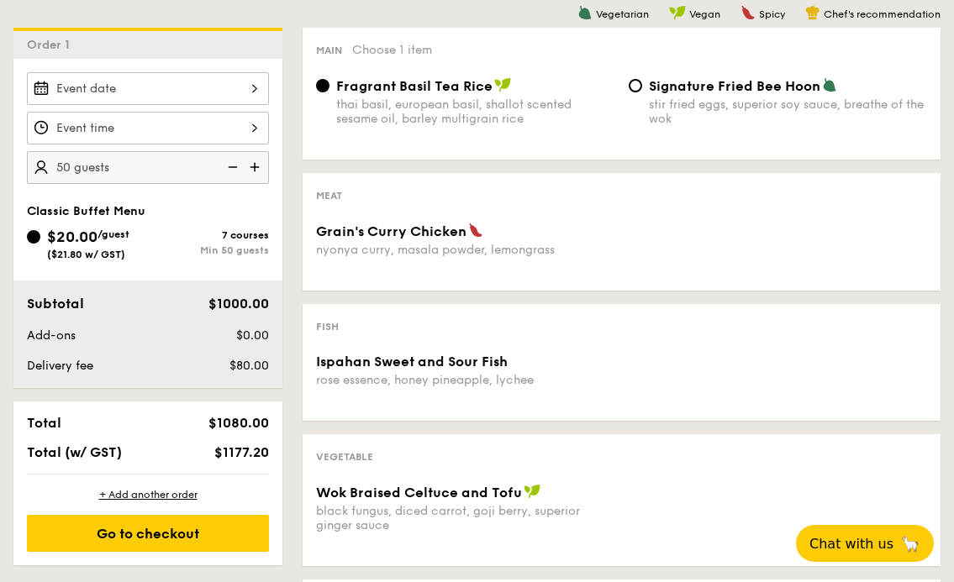 This screenshot has height=582, width=954. Describe the element at coordinates (239, 303) in the screenshot. I see `span: $1000.00` at that location.